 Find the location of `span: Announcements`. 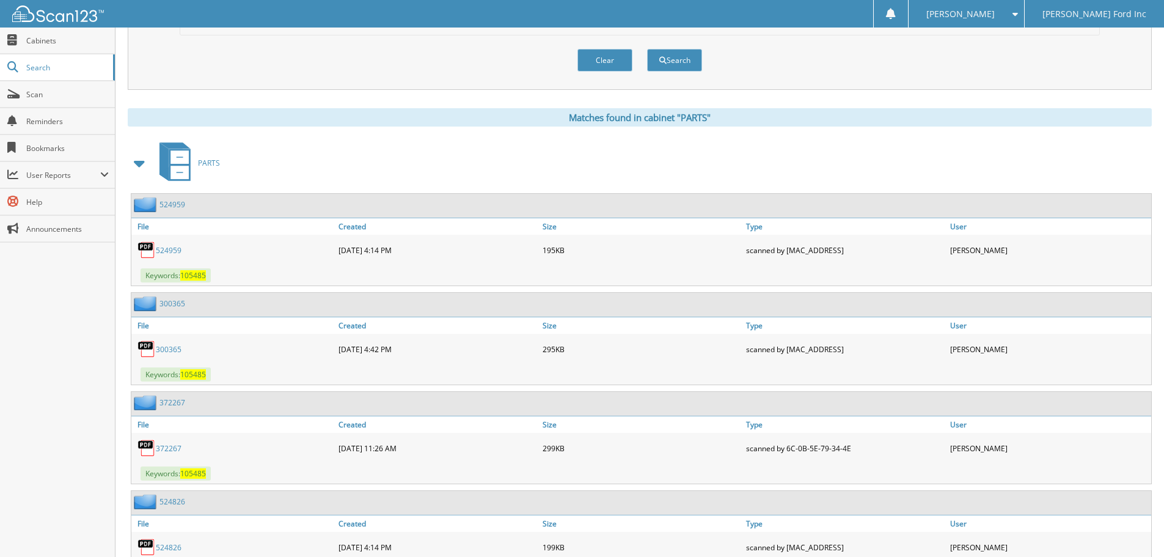

span: Announcements is located at coordinates (67, 229).